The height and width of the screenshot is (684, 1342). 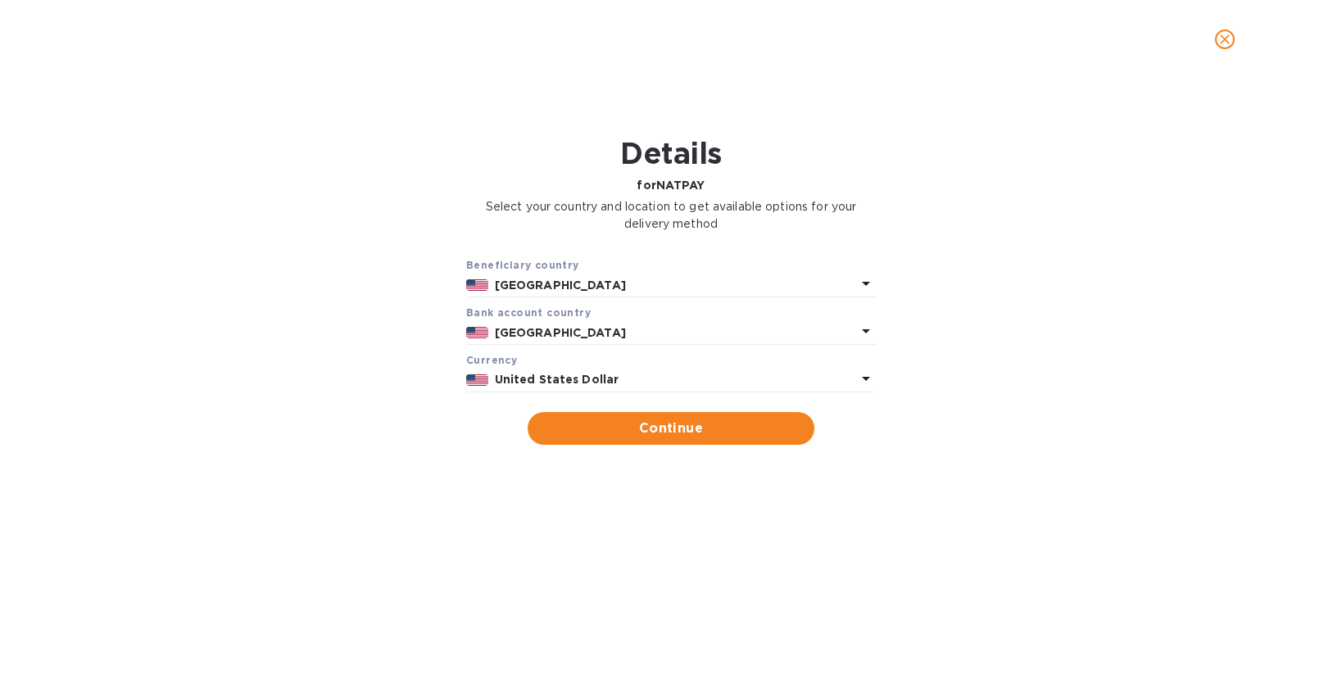 What do you see at coordinates (671, 428) in the screenshot?
I see `button: Continue` at bounding box center [671, 428].